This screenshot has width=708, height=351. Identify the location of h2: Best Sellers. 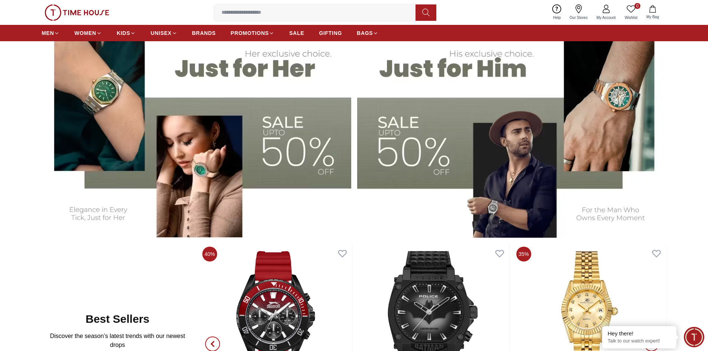
(117, 319).